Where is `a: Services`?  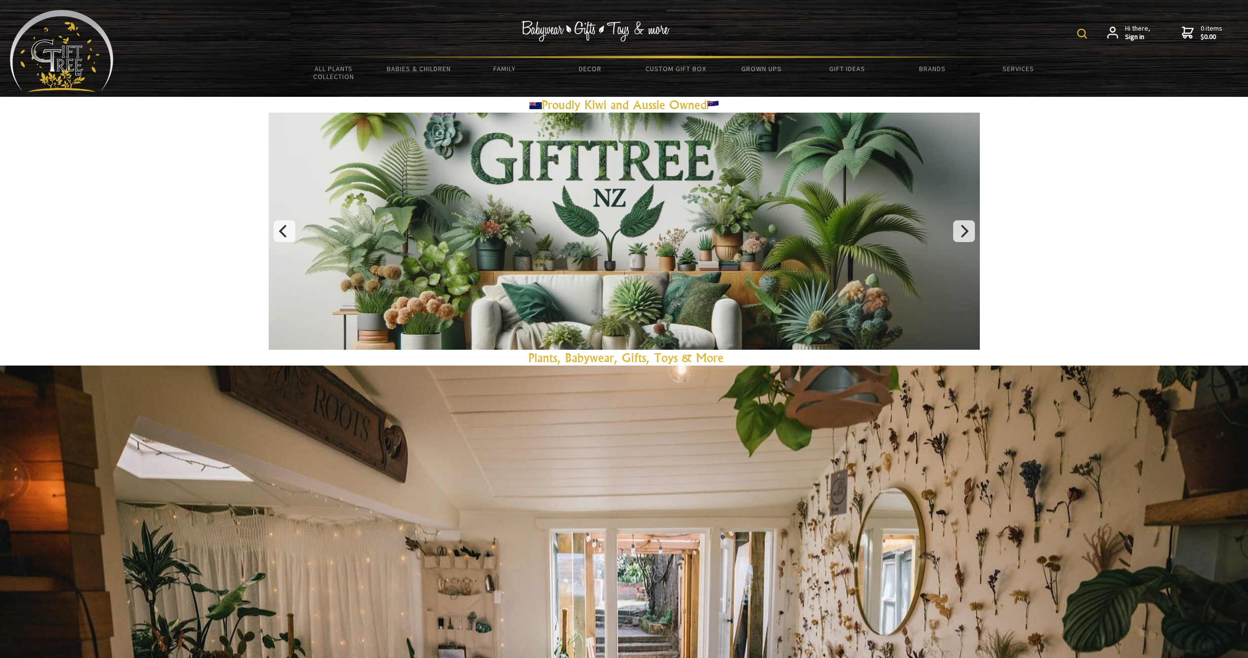 a: Services is located at coordinates (1018, 69).